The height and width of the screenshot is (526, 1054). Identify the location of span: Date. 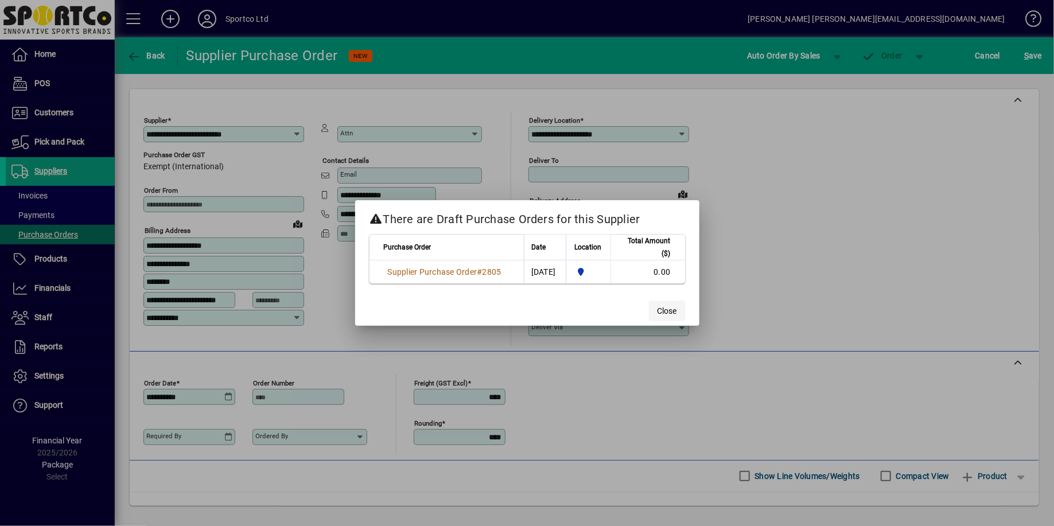
(538, 247).